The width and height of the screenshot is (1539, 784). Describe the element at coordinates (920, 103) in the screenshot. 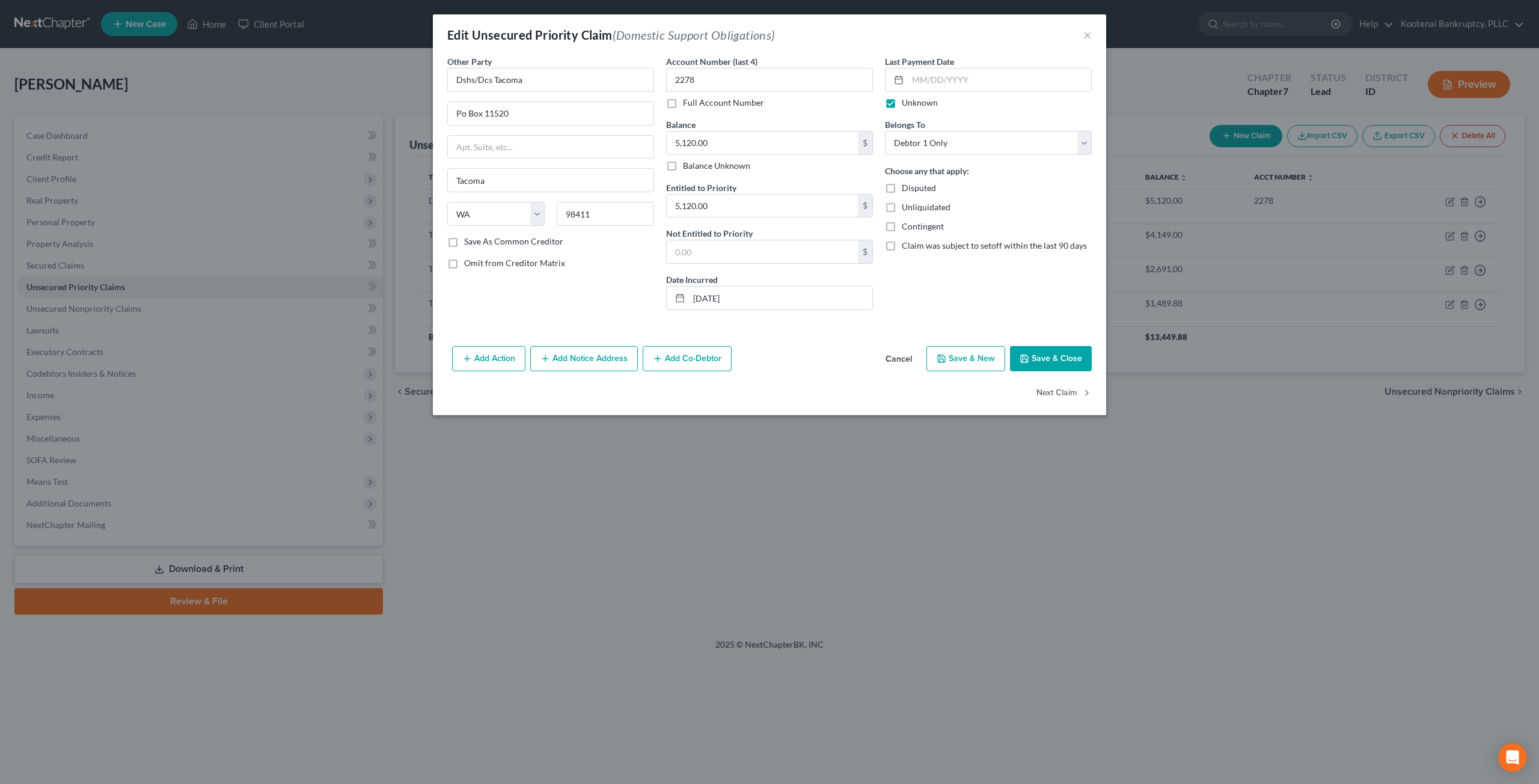

I see `label: Unknown` at that location.